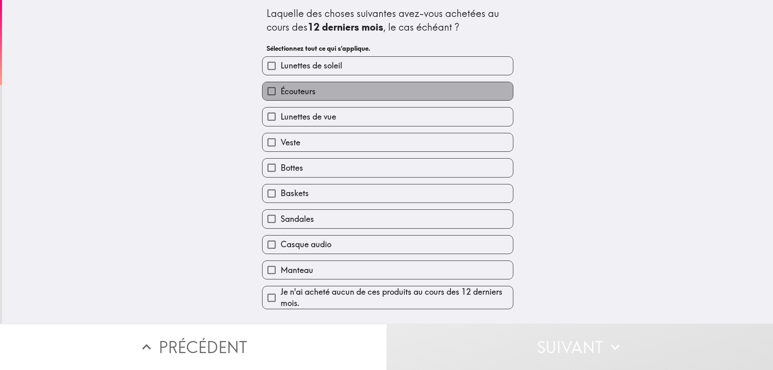 The width and height of the screenshot is (773, 370). I want to click on button: Veste, so click(388, 142).